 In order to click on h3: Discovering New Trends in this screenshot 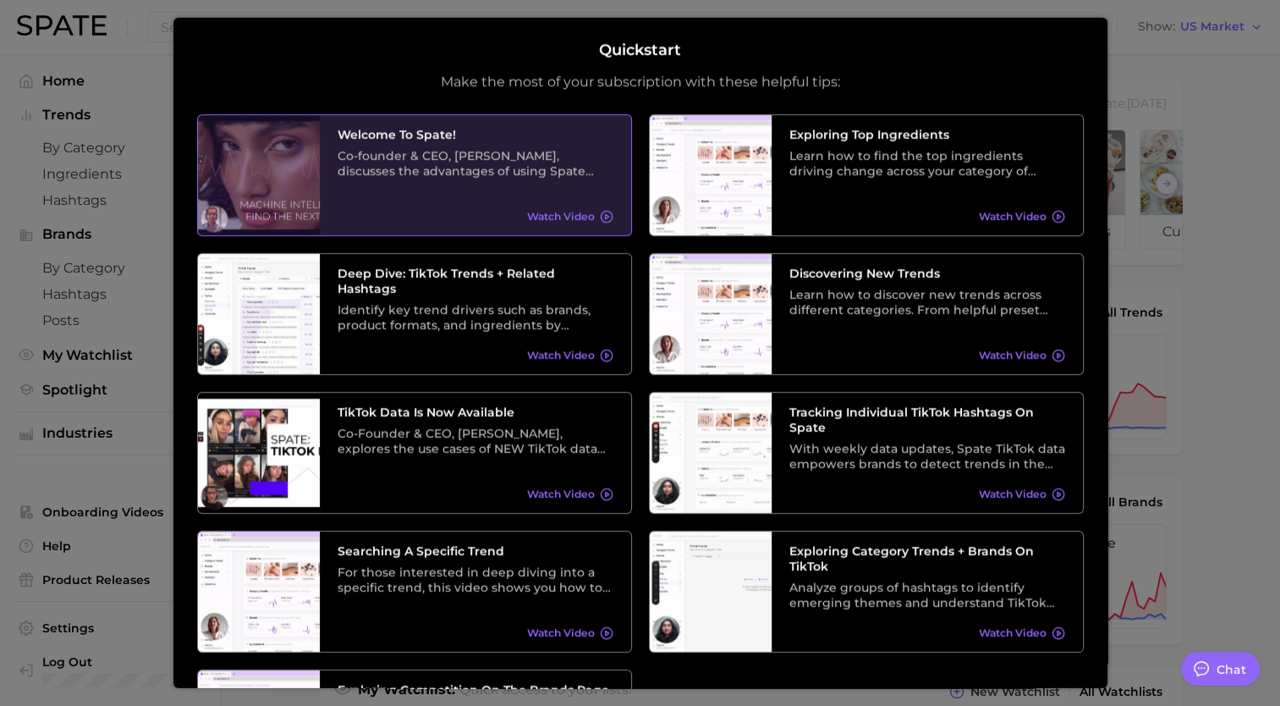, I will do `click(927, 272)`.